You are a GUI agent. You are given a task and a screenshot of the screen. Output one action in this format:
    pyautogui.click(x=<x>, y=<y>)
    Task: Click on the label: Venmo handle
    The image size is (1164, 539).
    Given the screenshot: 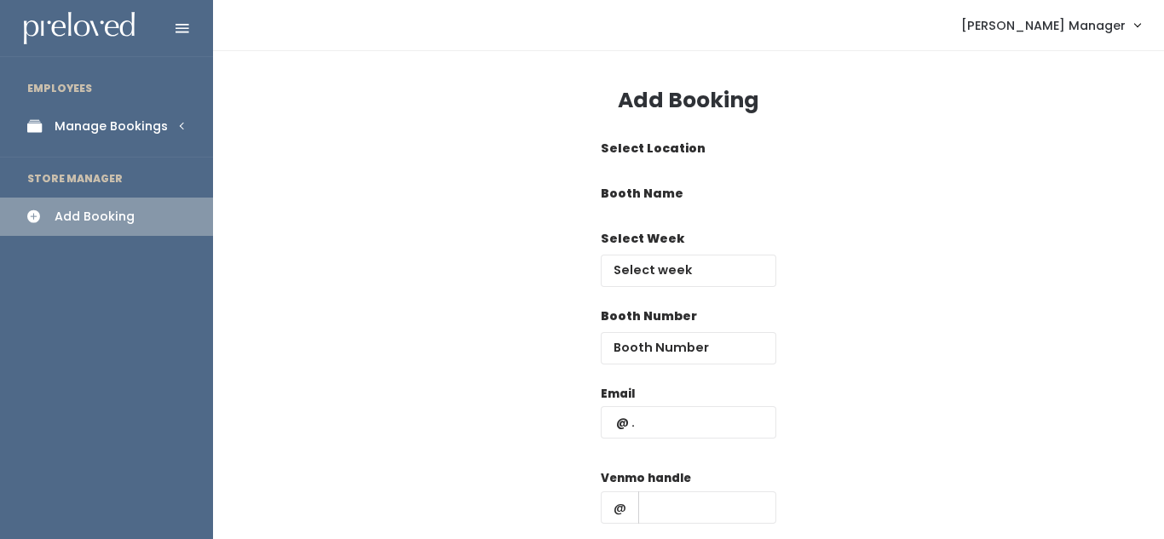 What is the action you would take?
    pyautogui.click(x=646, y=479)
    